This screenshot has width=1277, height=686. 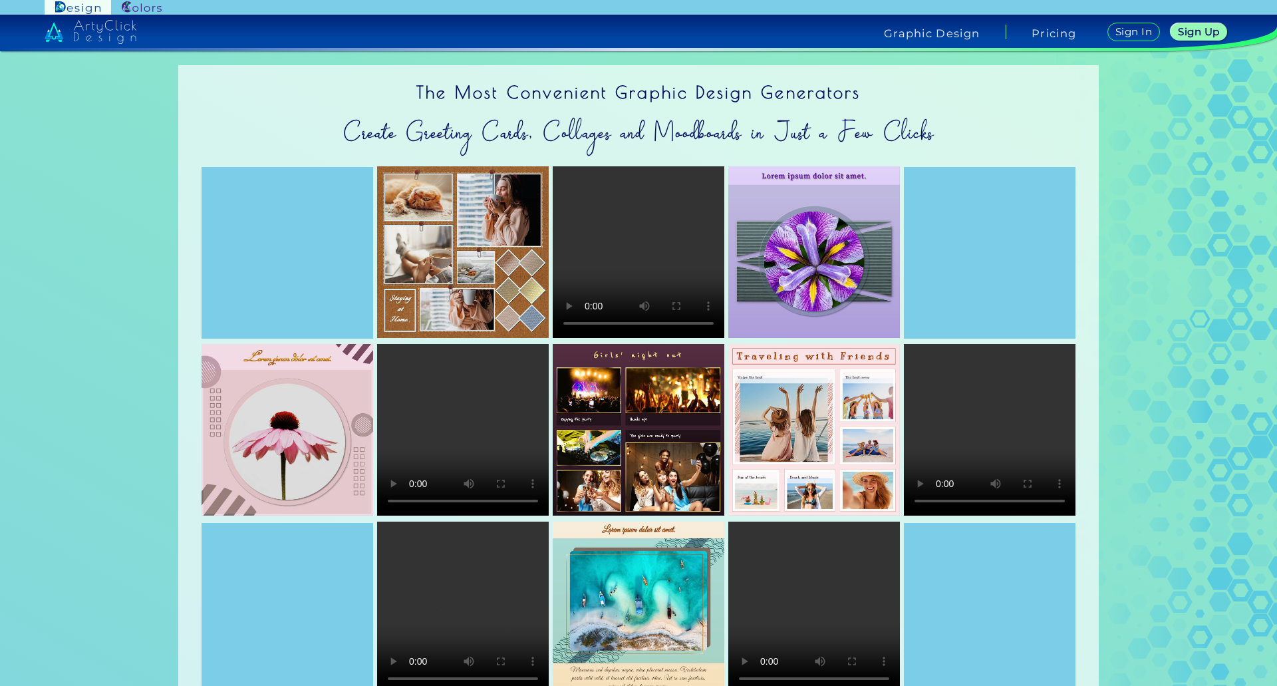 I want to click on a: Sign In, so click(x=1134, y=32).